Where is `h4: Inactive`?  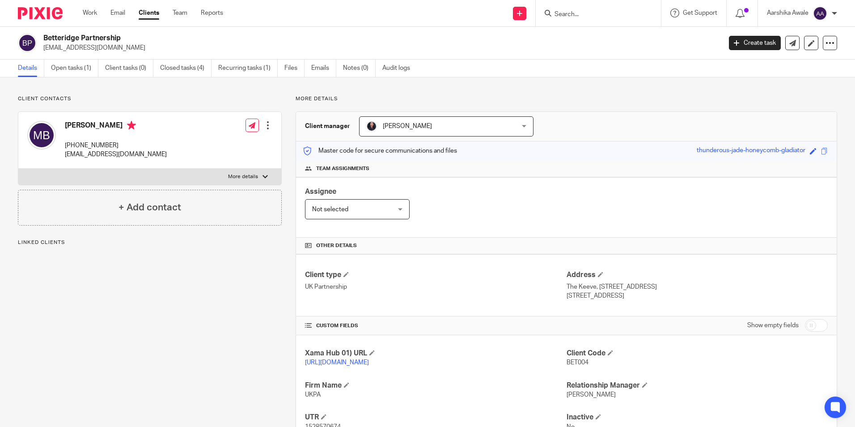
h4: Inactive is located at coordinates (697, 417).